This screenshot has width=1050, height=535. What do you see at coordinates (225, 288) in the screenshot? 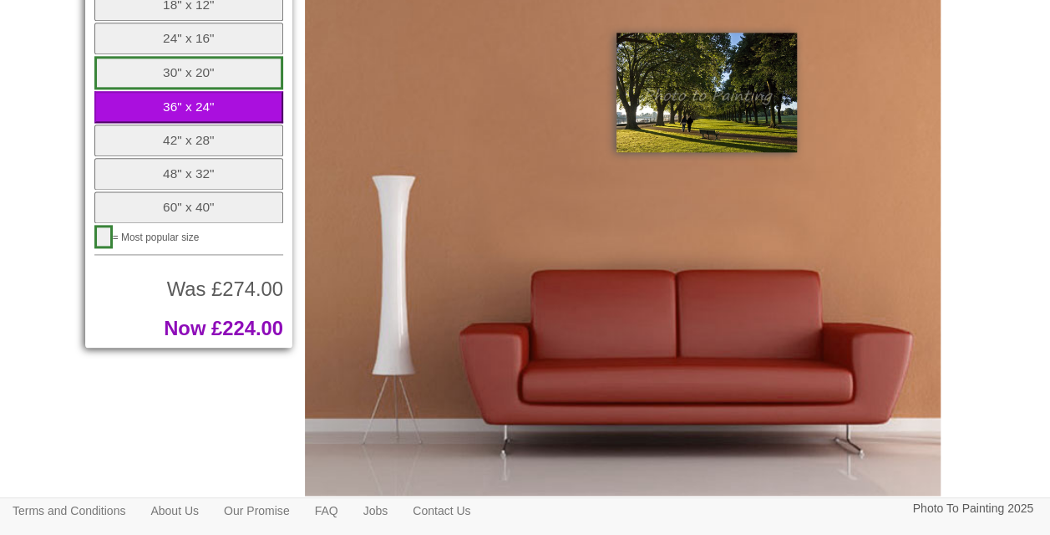
I see `span: Was £274.00` at bounding box center [225, 288].